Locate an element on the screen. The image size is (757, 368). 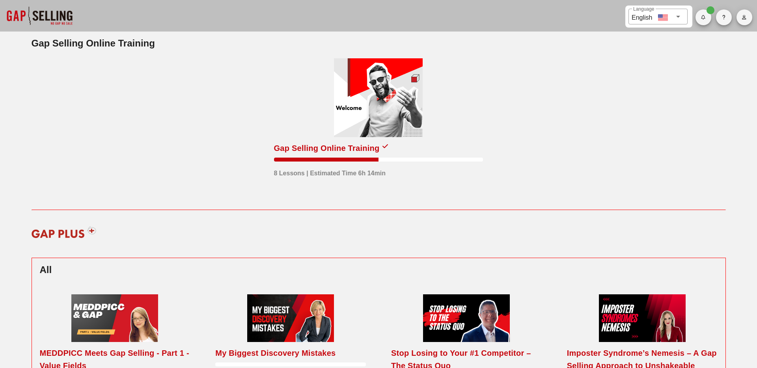
h2: Gap Selling Online Training is located at coordinates (378, 43).